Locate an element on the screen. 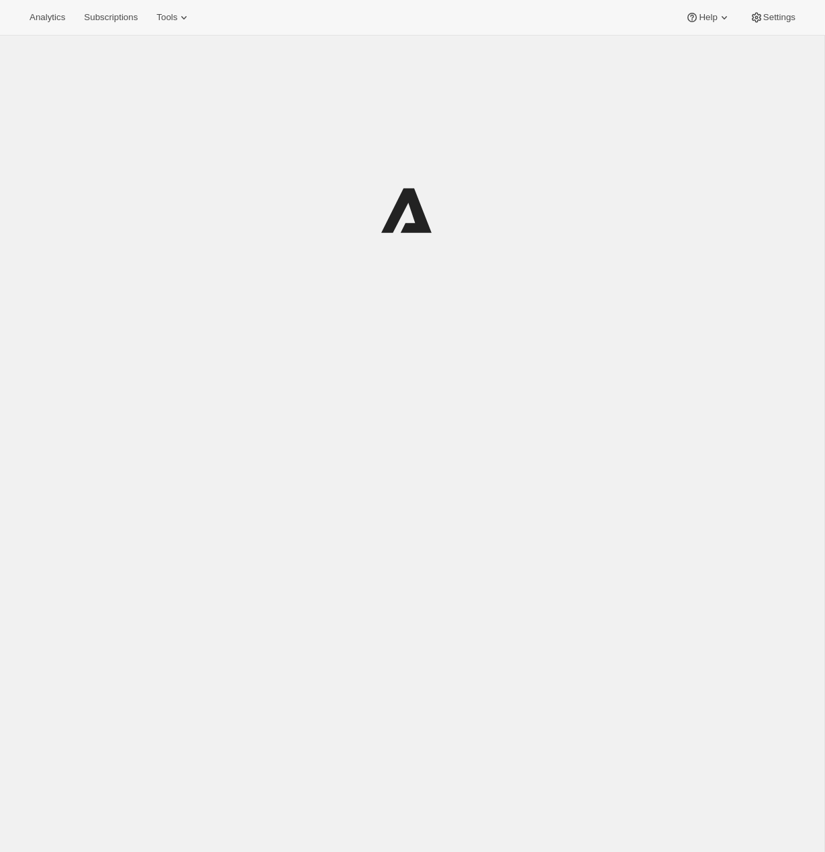 This screenshot has width=825, height=852. span: Settings is located at coordinates (780, 17).